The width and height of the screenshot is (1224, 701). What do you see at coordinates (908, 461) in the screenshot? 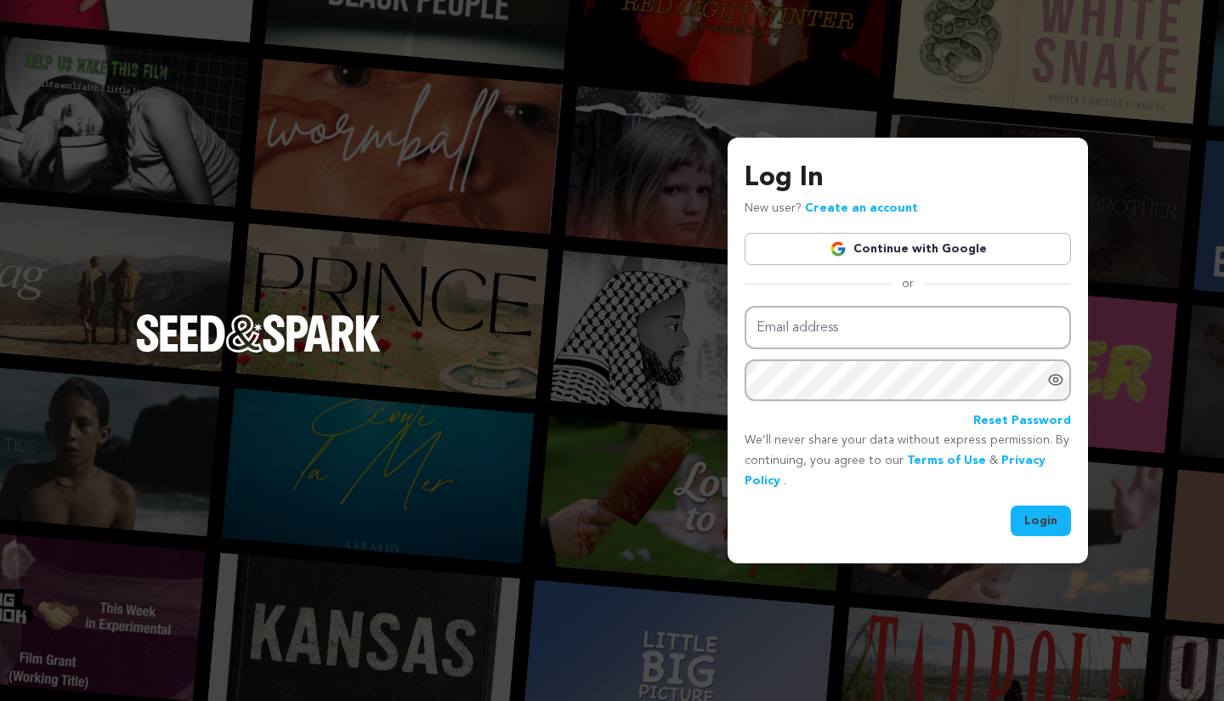
I see `p: We’ll never share your data without express permission. By continuing, you agree to our & .` at bounding box center [908, 461].